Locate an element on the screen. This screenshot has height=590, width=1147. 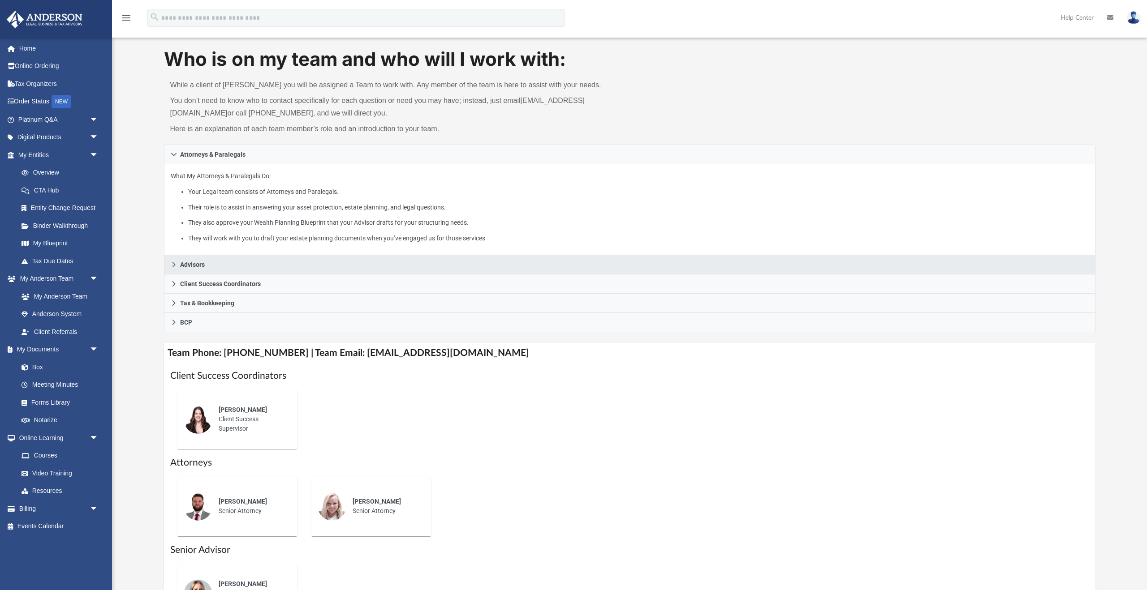
li: Their role is to assist in answering your asset protection, estate planning, and legal questions. is located at coordinates (638, 207).